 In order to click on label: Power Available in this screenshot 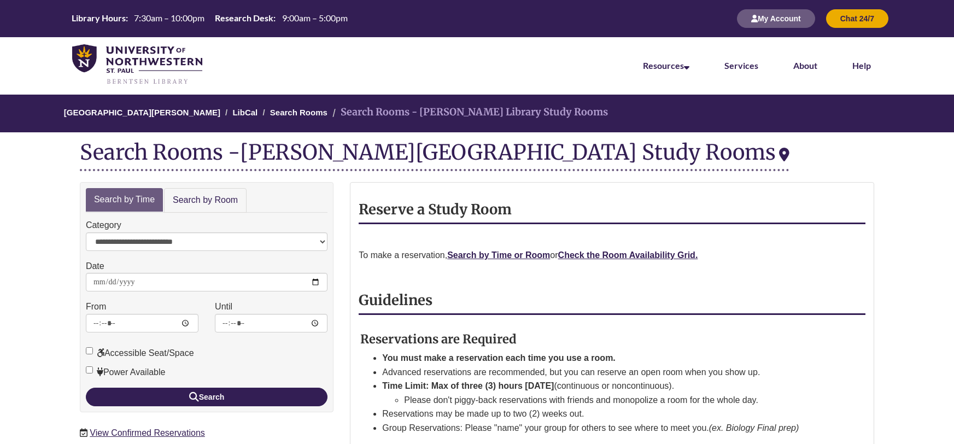, I will do `click(126, 372)`.